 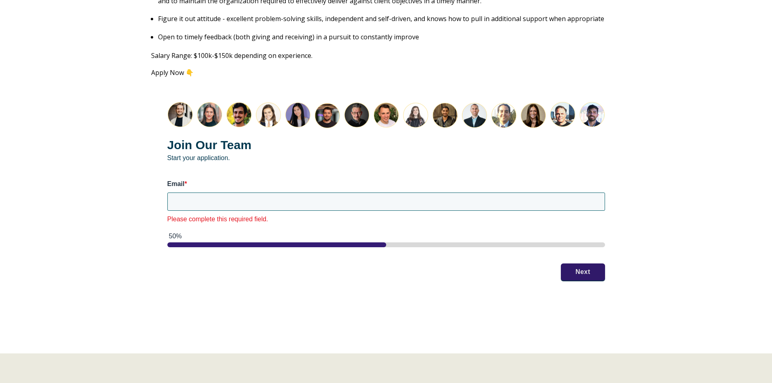 I want to click on img: Join the Lean Layer team, so click(x=386, y=115).